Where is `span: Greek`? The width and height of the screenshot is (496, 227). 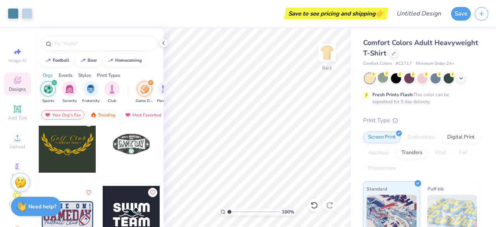
span: Greek is located at coordinates (17, 175).